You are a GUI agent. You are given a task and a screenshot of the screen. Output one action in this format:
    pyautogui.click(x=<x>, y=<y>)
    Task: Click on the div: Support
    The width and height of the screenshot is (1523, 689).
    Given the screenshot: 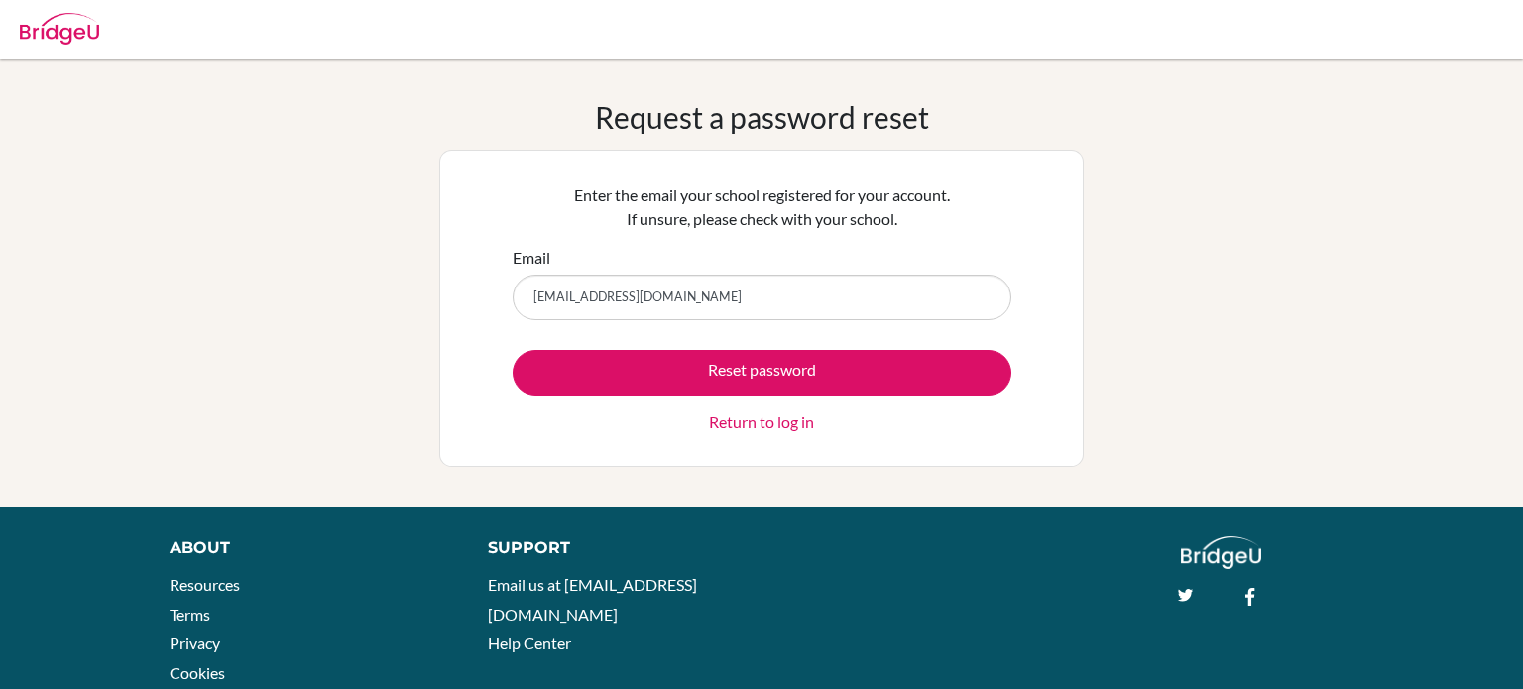 What is the action you would take?
    pyautogui.click(x=614, y=548)
    